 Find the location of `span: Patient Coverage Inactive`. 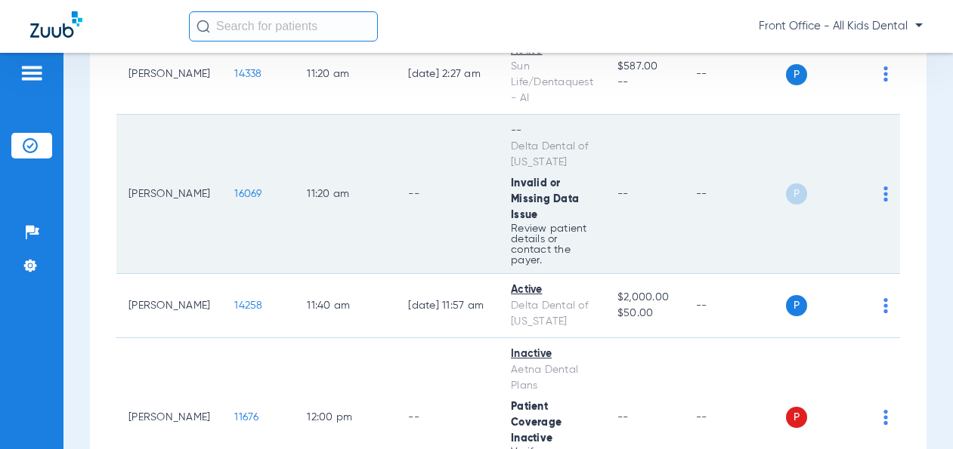

span: Patient Coverage Inactive is located at coordinates (536, 423).